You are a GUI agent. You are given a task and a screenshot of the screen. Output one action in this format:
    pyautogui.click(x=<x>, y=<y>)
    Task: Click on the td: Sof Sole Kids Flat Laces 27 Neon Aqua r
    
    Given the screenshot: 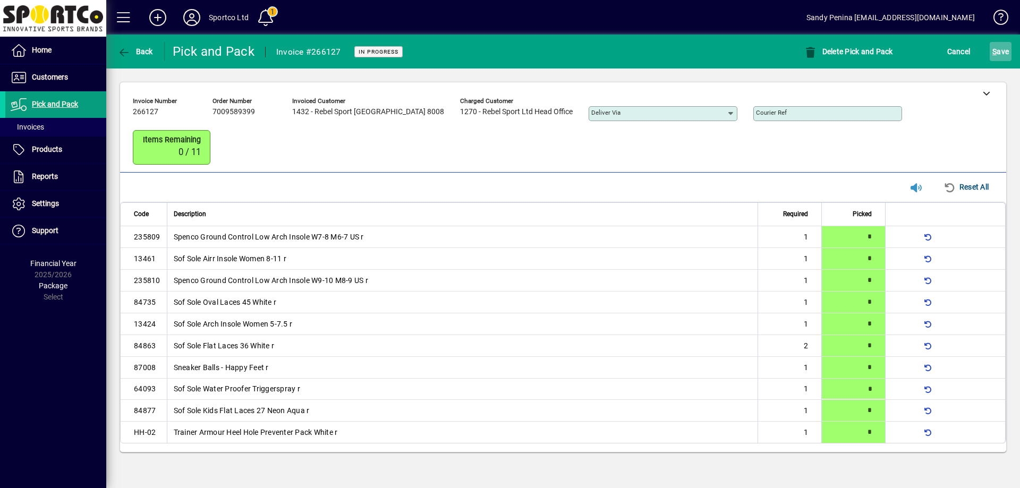 What is the action you would take?
    pyautogui.click(x=462, y=411)
    